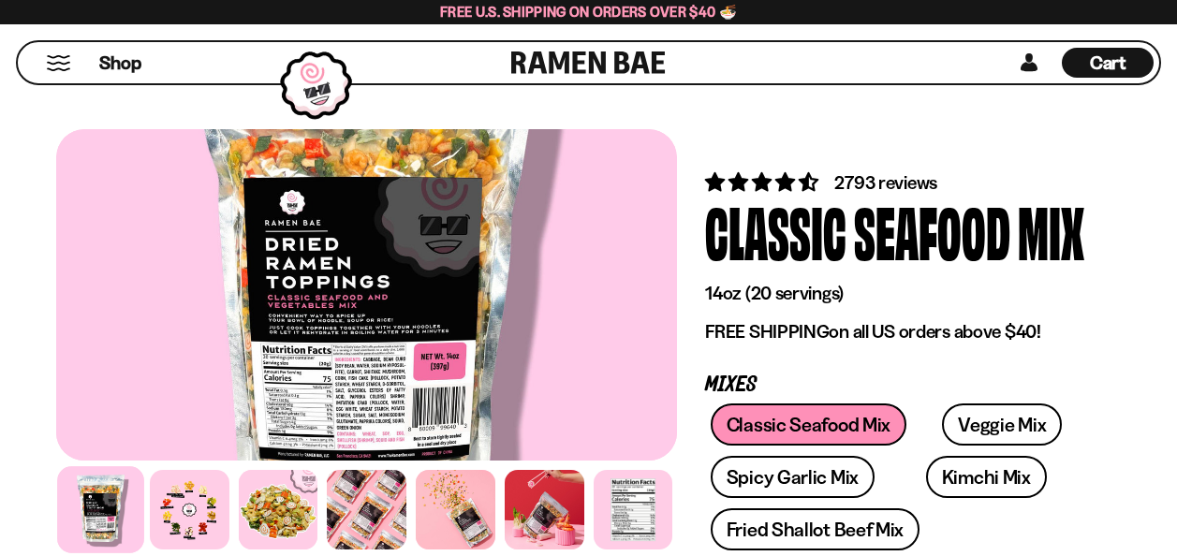 The width and height of the screenshot is (1177, 556). What do you see at coordinates (932, 230) in the screenshot?
I see `div: Seafood` at bounding box center [932, 230].